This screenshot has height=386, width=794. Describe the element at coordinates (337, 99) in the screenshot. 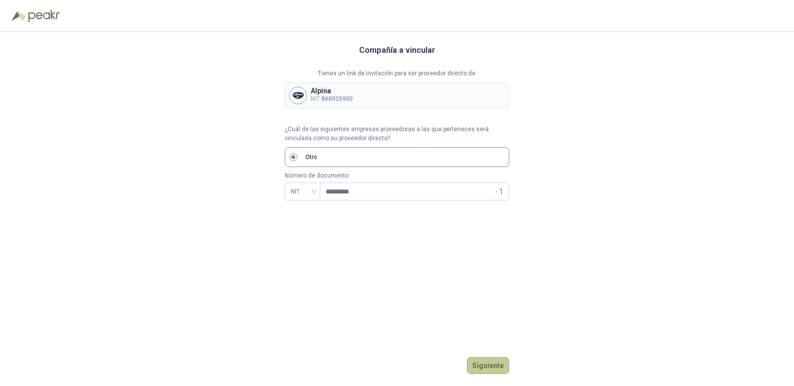

I see `b: 860025900` at that location.